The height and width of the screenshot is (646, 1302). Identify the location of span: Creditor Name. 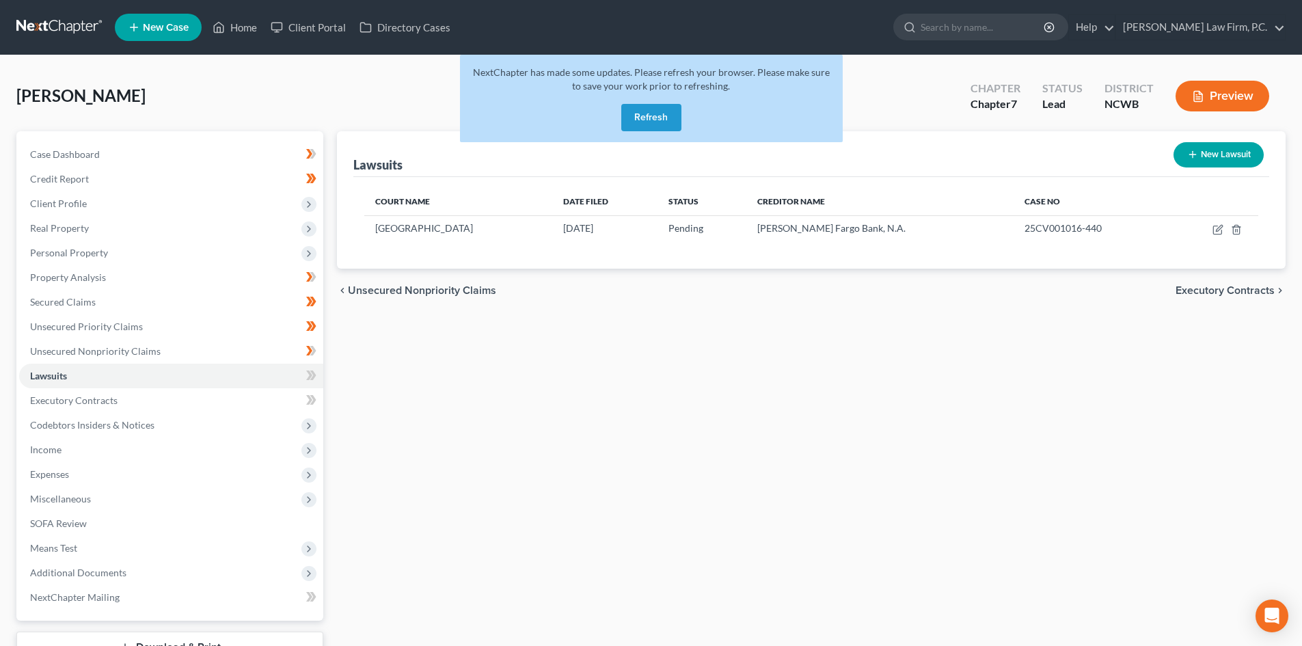
(791, 201).